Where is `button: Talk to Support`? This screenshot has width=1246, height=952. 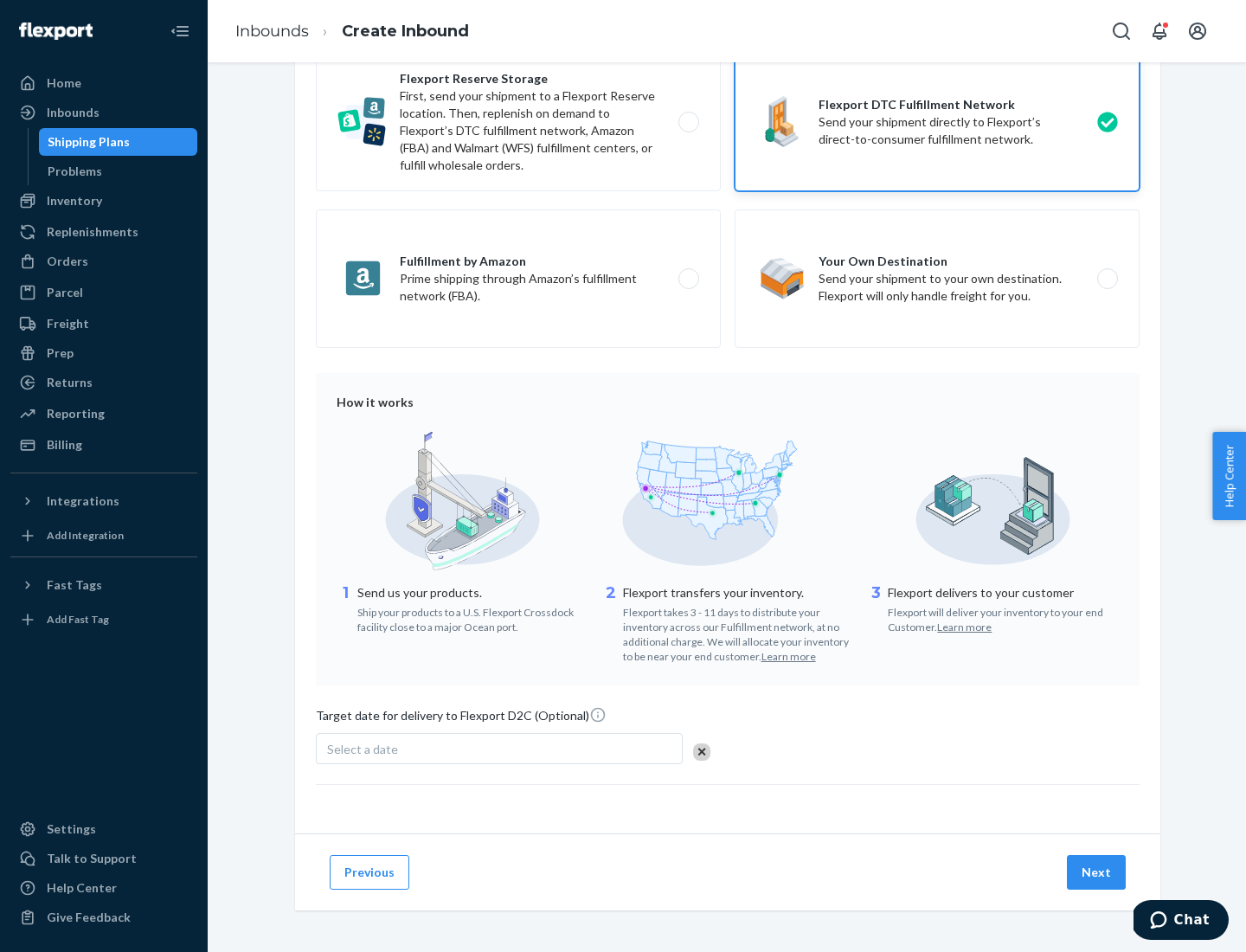 button: Talk to Support is located at coordinates (104, 858).